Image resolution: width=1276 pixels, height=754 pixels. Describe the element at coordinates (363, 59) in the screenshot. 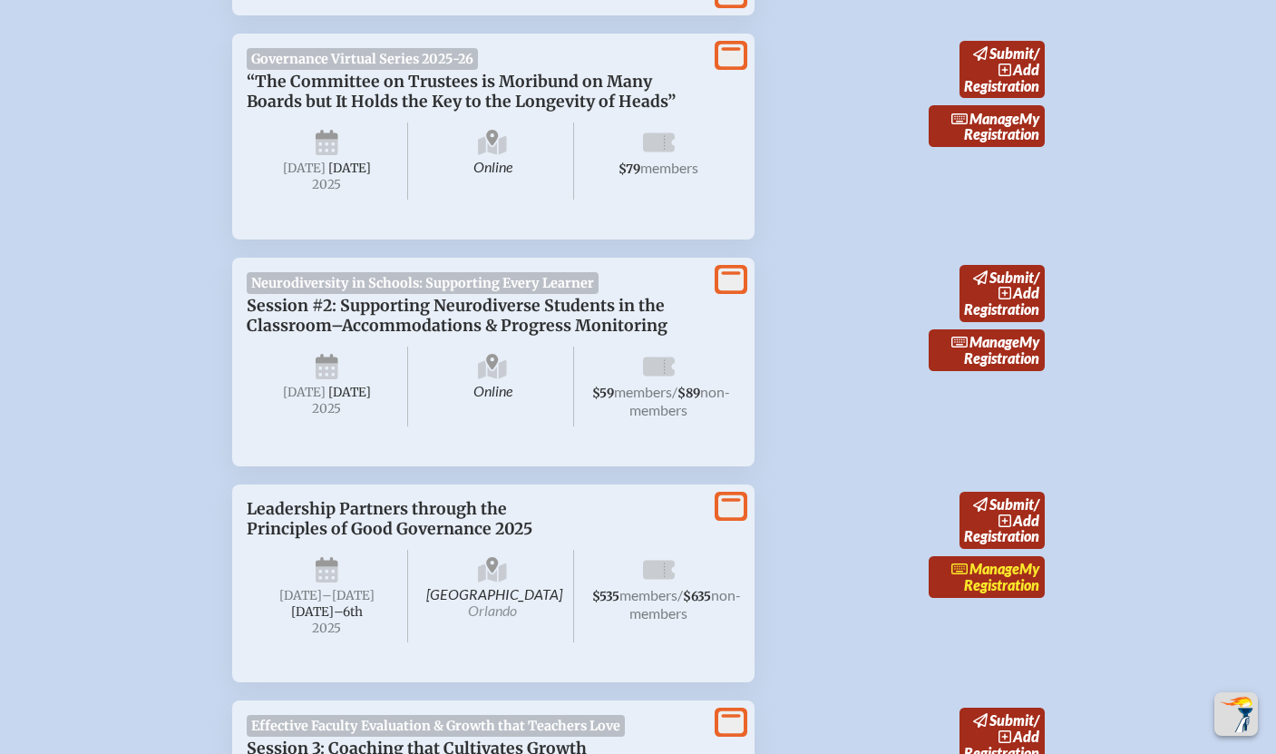

I see `span: Governance Virtual Series 2025-26` at that location.